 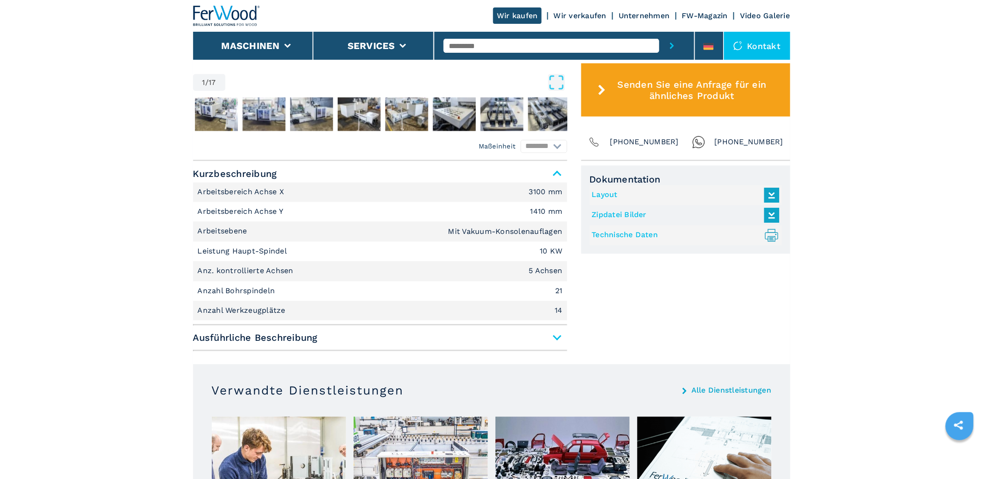 What do you see at coordinates (407, 114) in the screenshot?
I see `img: 749f5dacf73fe7b6a2721222fb683702` at bounding box center [407, 114].